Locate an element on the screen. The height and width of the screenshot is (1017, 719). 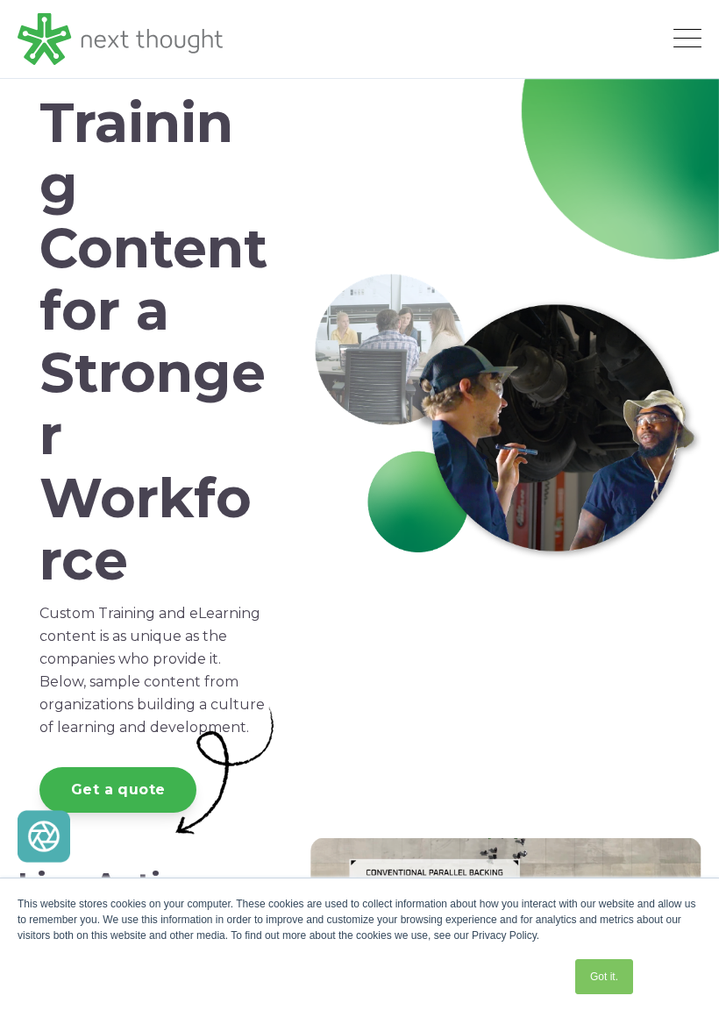
h2: Live Action is located at coordinates (154, 885).